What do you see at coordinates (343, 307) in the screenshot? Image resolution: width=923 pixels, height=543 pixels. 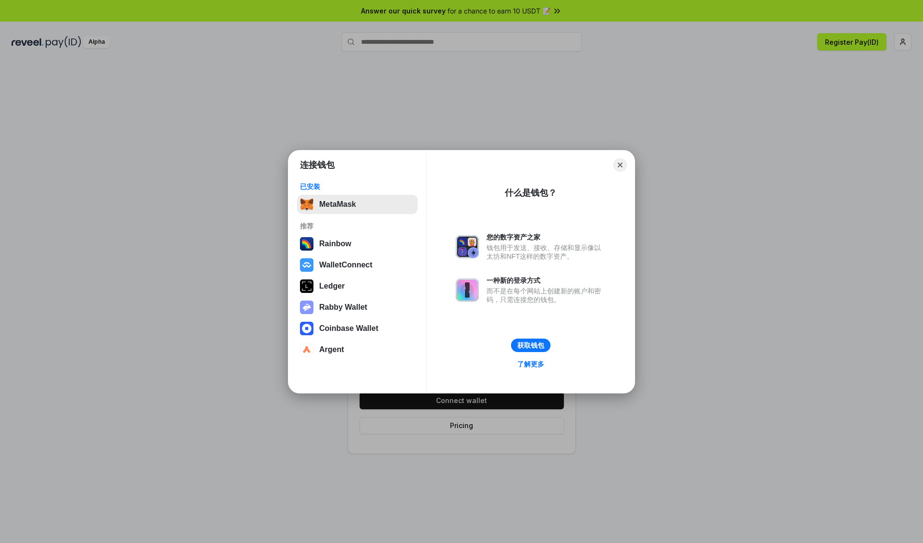 I see `div: Rabby Wallet` at bounding box center [343, 307].